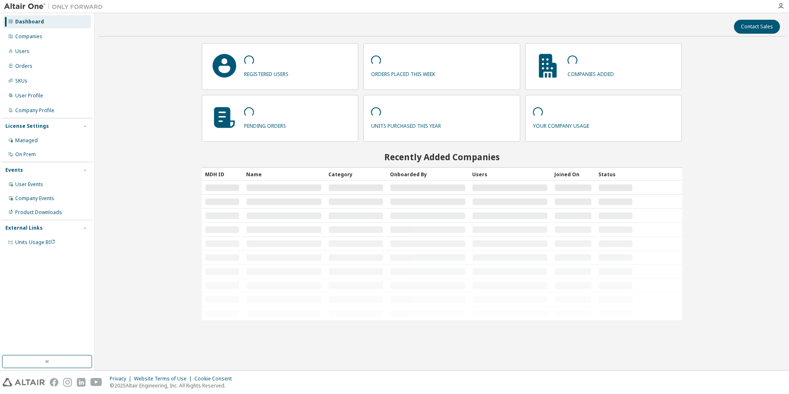  I want to click on div: Company Events, so click(35, 198).